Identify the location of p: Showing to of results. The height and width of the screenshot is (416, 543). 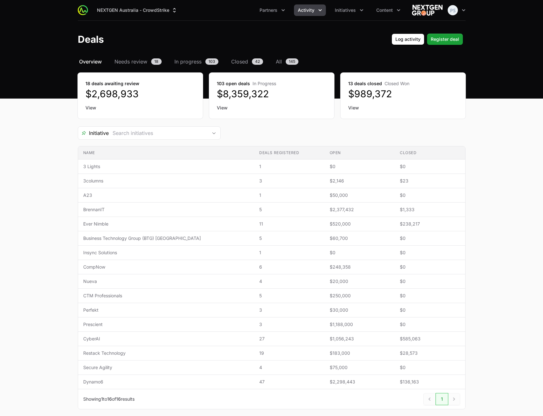
(109, 399).